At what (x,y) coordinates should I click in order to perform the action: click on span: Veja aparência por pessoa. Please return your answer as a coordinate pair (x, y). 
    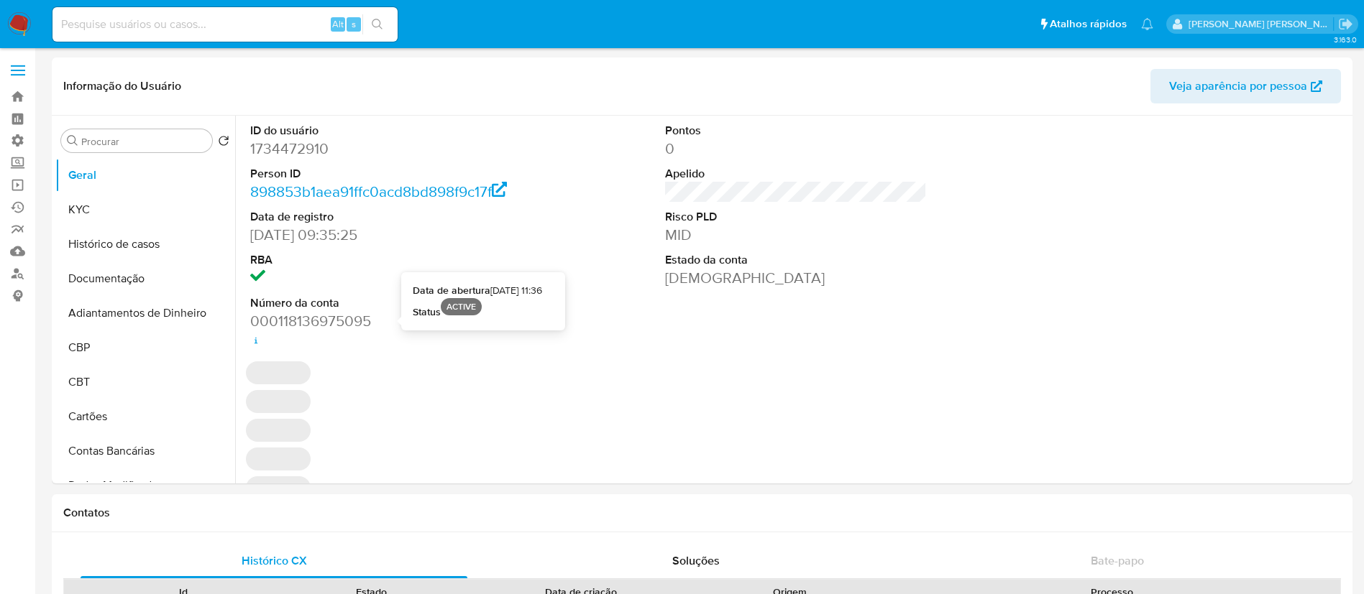
    Looking at the image, I should click on (1238, 86).